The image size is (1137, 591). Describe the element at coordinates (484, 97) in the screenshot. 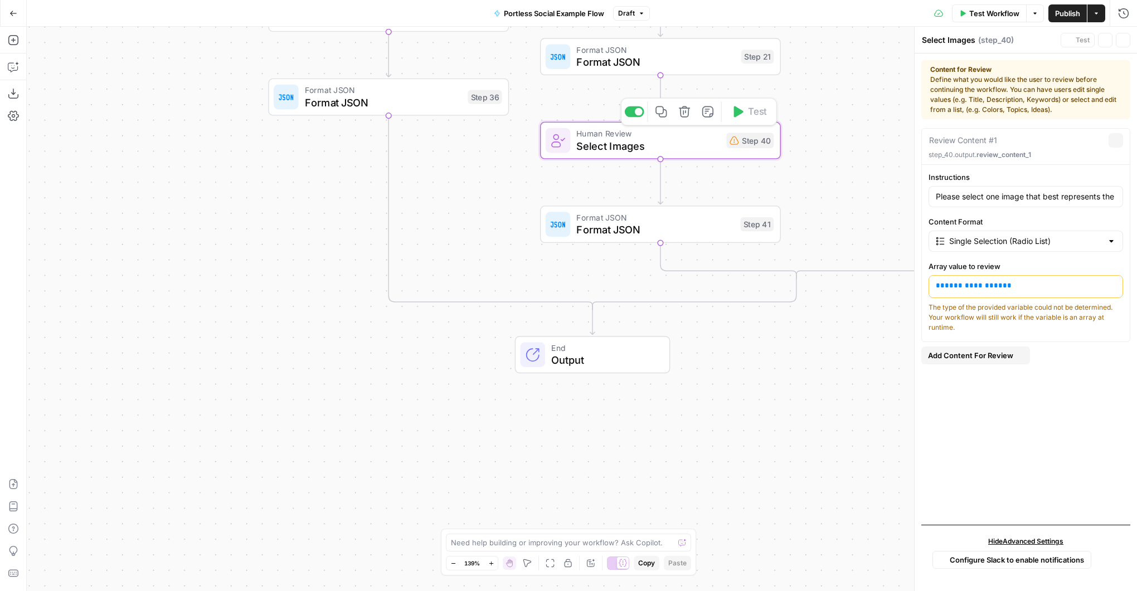

I see `div: Step 36` at that location.